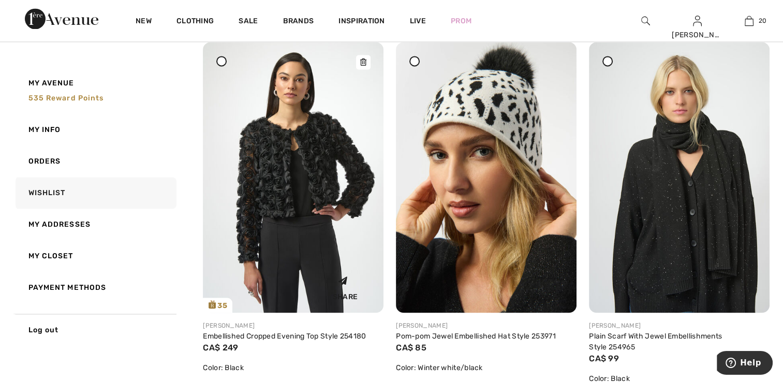 Image resolution: width=783 pixels, height=382 pixels. Describe the element at coordinates (655, 341) in the screenshot. I see `a: Plain Scarf With Jewel Embellishments Style 254965` at that location.